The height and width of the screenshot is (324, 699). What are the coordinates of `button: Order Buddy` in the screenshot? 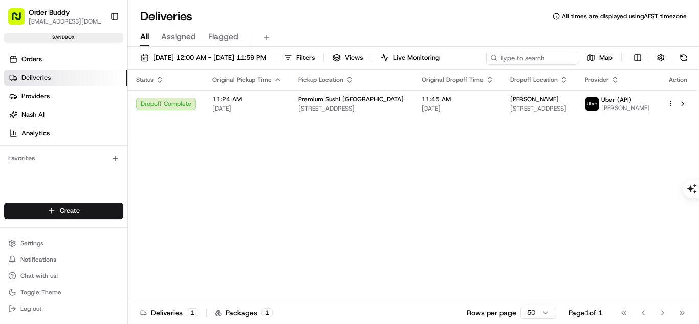 It's located at (49, 12).